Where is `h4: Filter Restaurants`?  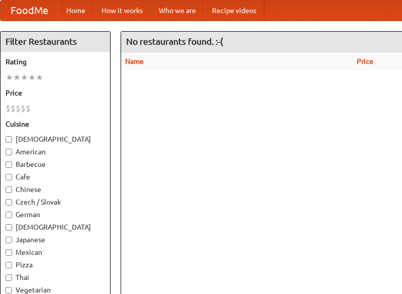 h4: Filter Restaurants is located at coordinates (55, 42).